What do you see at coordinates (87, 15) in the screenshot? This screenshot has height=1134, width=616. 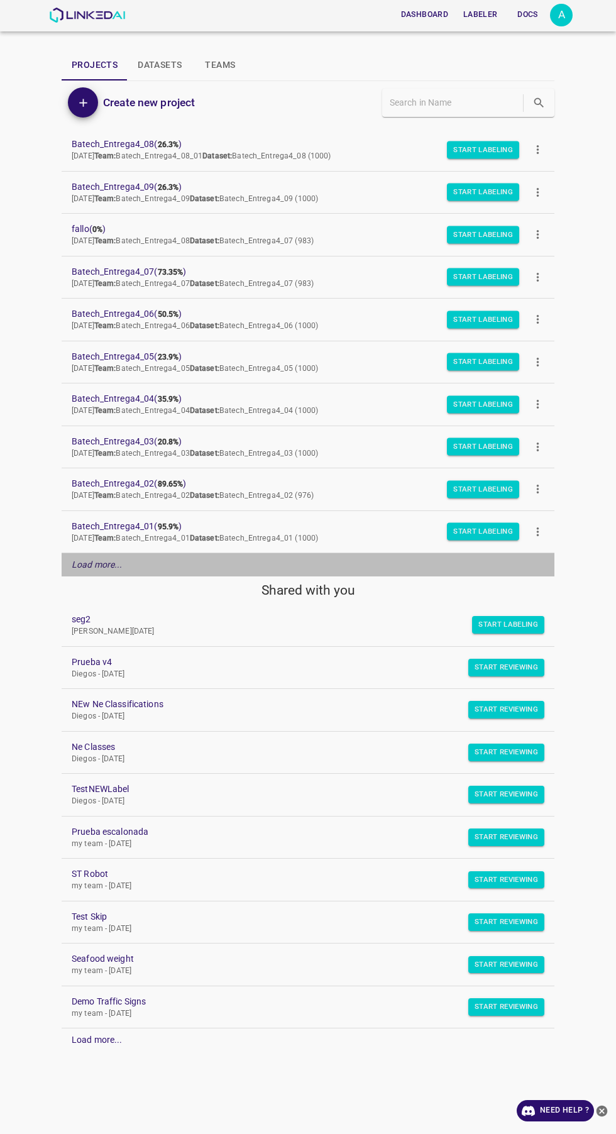 I see `img: LinkedAI` at bounding box center [87, 15].